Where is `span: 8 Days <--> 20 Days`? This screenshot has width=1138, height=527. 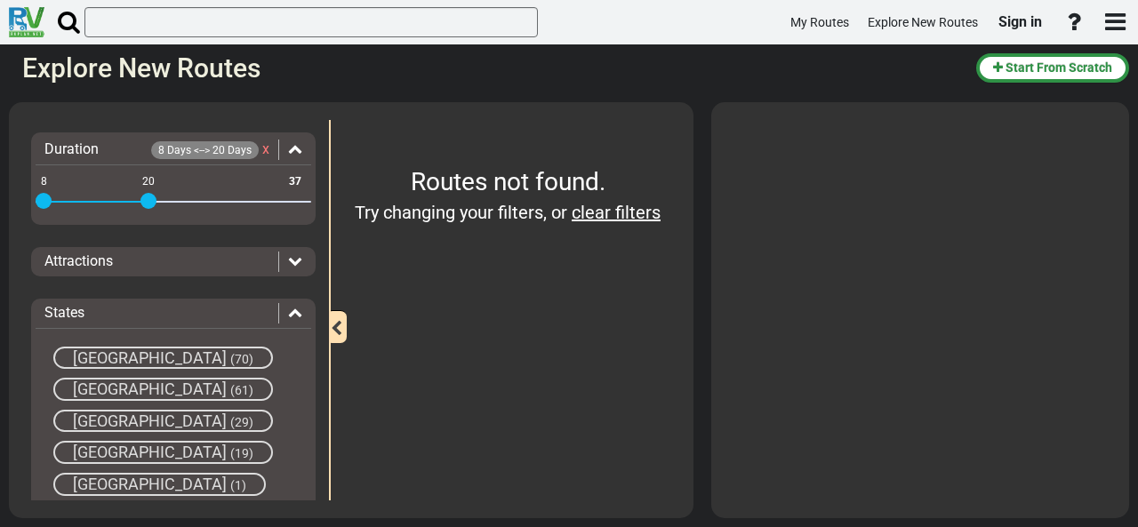 span: 8 Days <--> 20 Days is located at coordinates (204, 150).